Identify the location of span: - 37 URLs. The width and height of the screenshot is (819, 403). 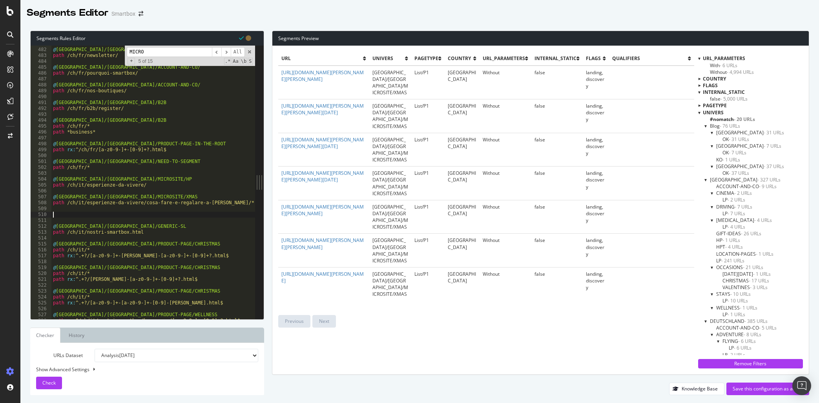
(774, 166).